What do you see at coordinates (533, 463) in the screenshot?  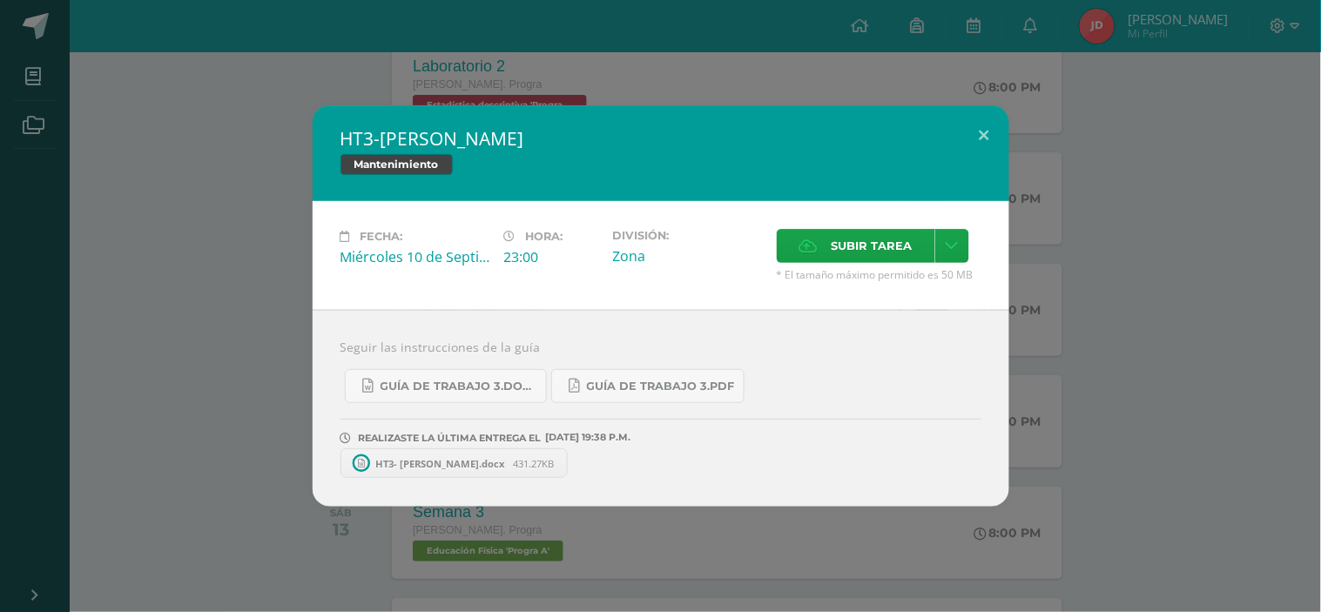 I see `span: 431.27KB` at bounding box center [533, 463].